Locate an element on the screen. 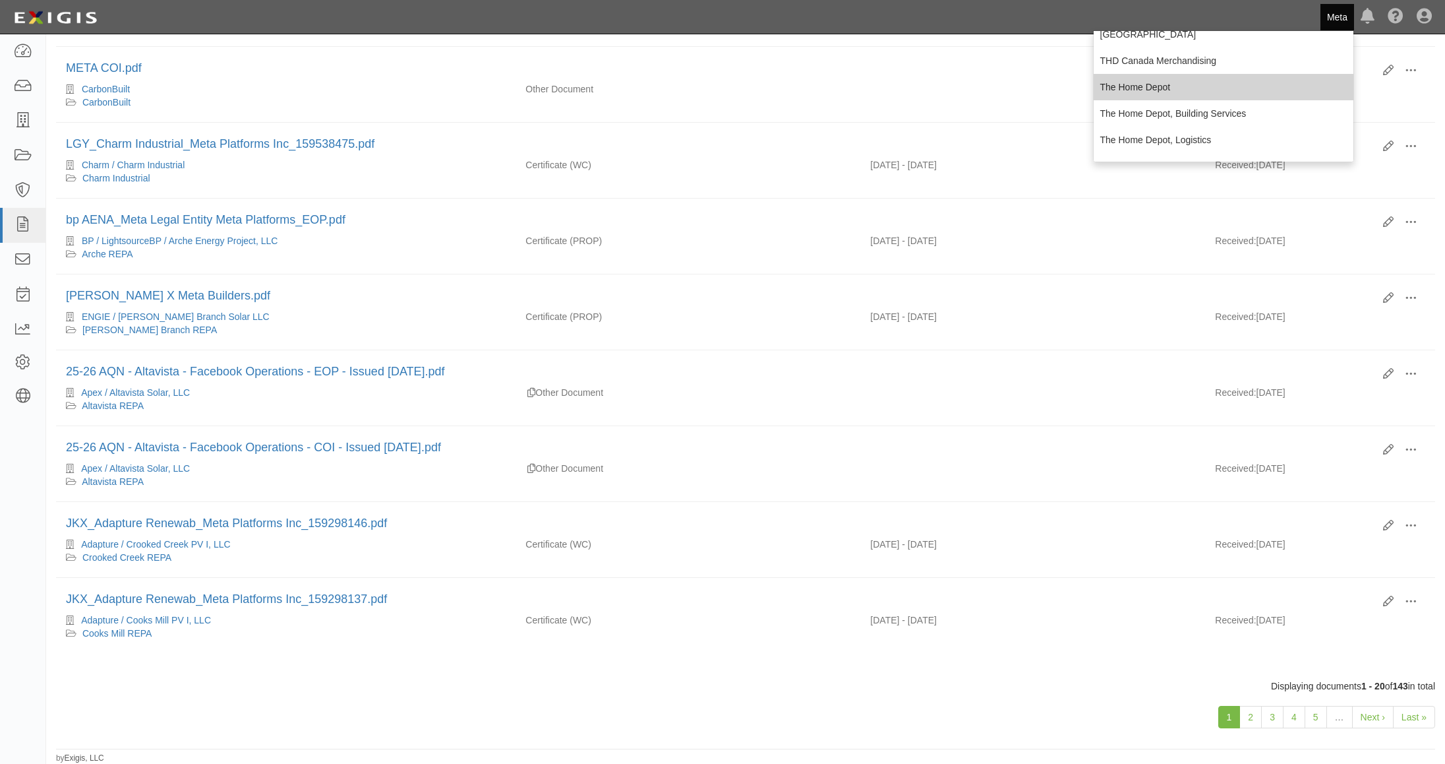  a: The Vitamin Shoppe is located at coordinates (1224, 166).